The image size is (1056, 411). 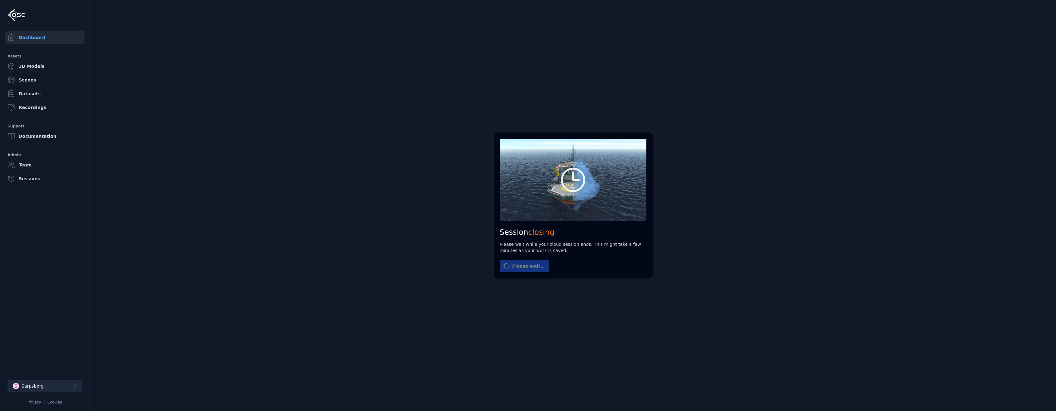 I want to click on div: Admin, so click(x=45, y=155).